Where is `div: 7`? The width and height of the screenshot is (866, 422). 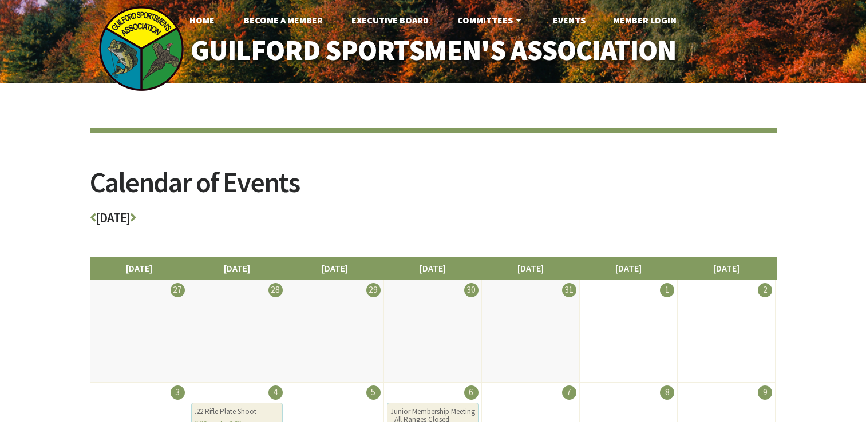 div: 7 is located at coordinates (569, 393).